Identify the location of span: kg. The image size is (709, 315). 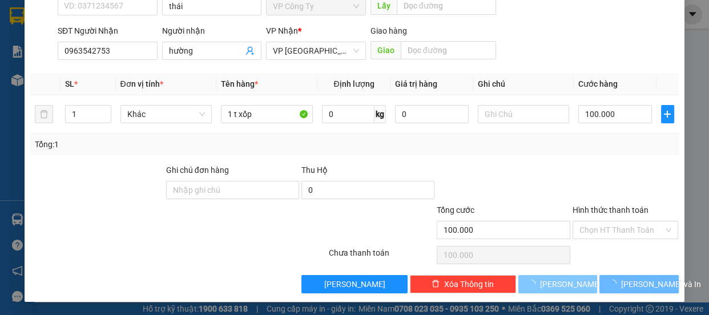
(380, 114).